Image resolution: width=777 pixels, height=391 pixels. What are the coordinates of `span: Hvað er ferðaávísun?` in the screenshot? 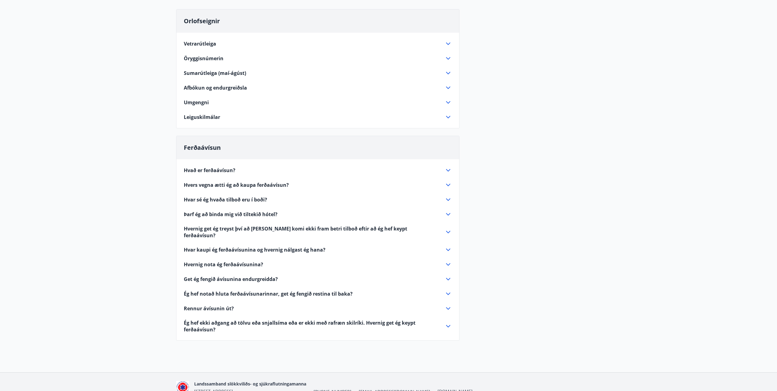 It's located at (210, 170).